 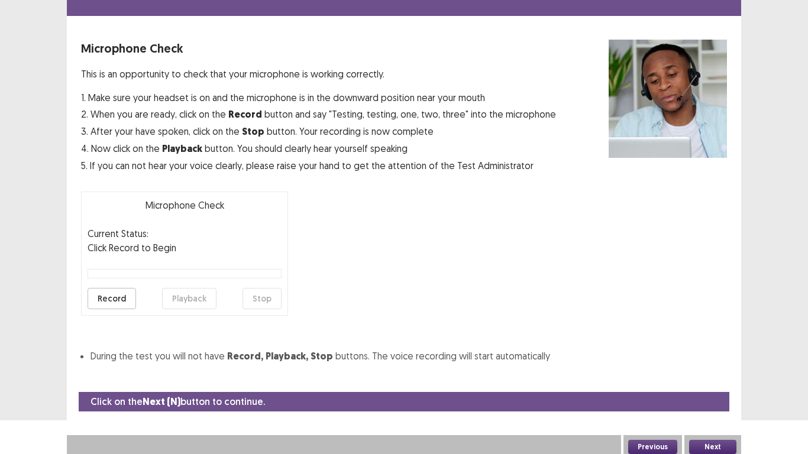 I want to click on button: Playback, so click(x=189, y=299).